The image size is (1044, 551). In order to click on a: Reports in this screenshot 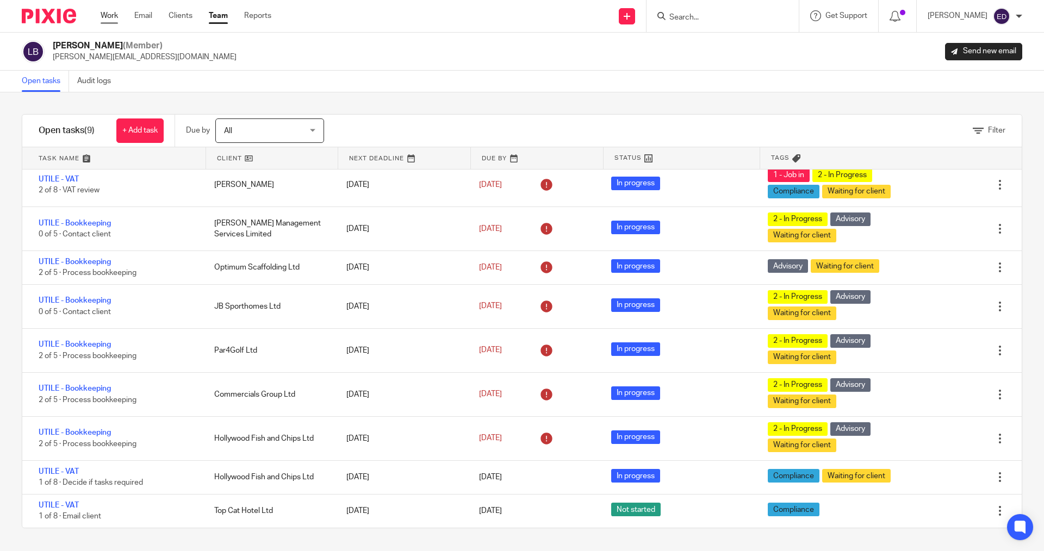, I will do `click(258, 16)`.